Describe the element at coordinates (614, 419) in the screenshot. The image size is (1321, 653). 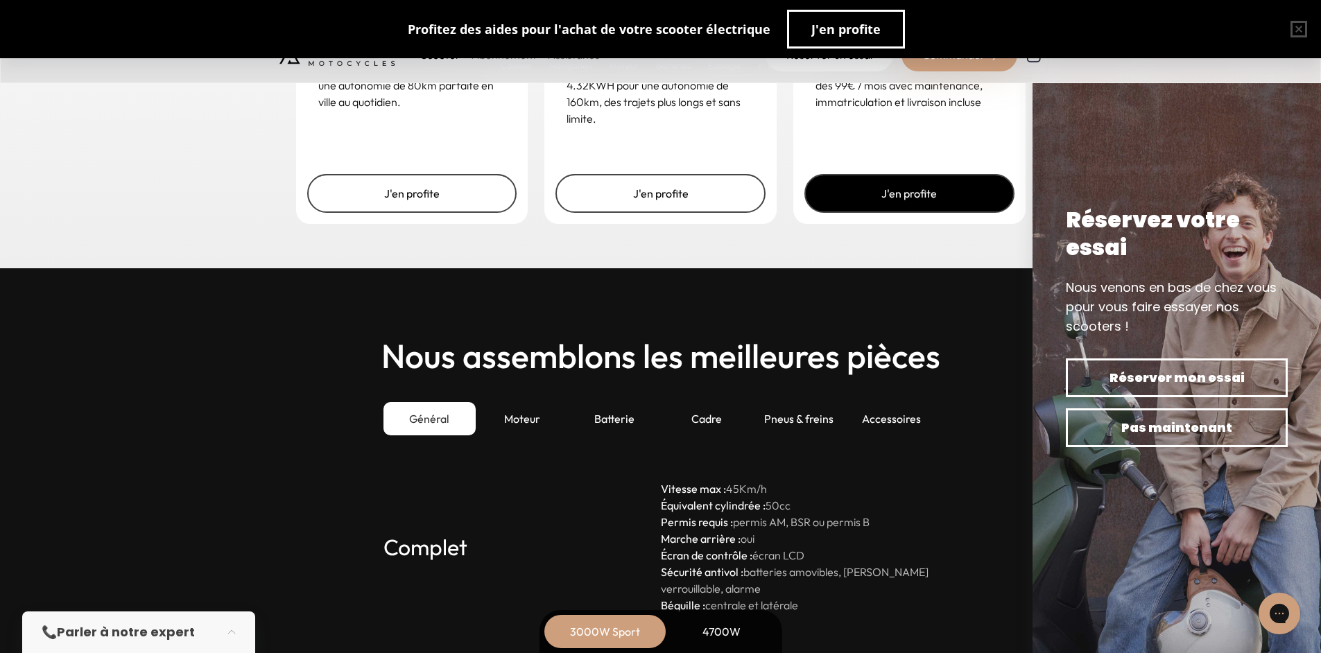
I see `div: Batterie` at that location.